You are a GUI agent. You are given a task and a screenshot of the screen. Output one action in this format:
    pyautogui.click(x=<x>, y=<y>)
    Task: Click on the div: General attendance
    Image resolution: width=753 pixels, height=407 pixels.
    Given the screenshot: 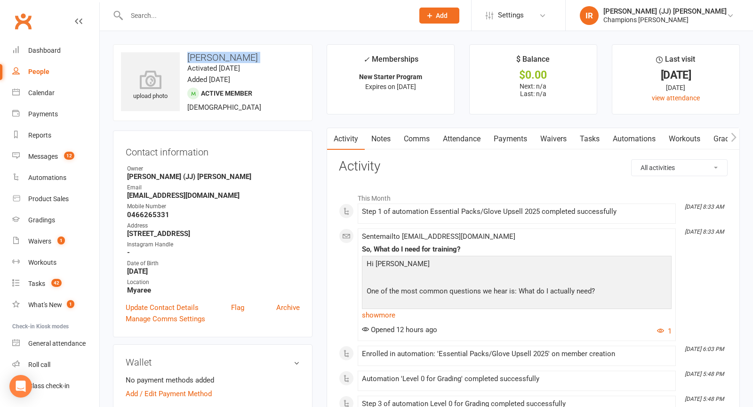 What is the action you would take?
    pyautogui.click(x=57, y=343)
    